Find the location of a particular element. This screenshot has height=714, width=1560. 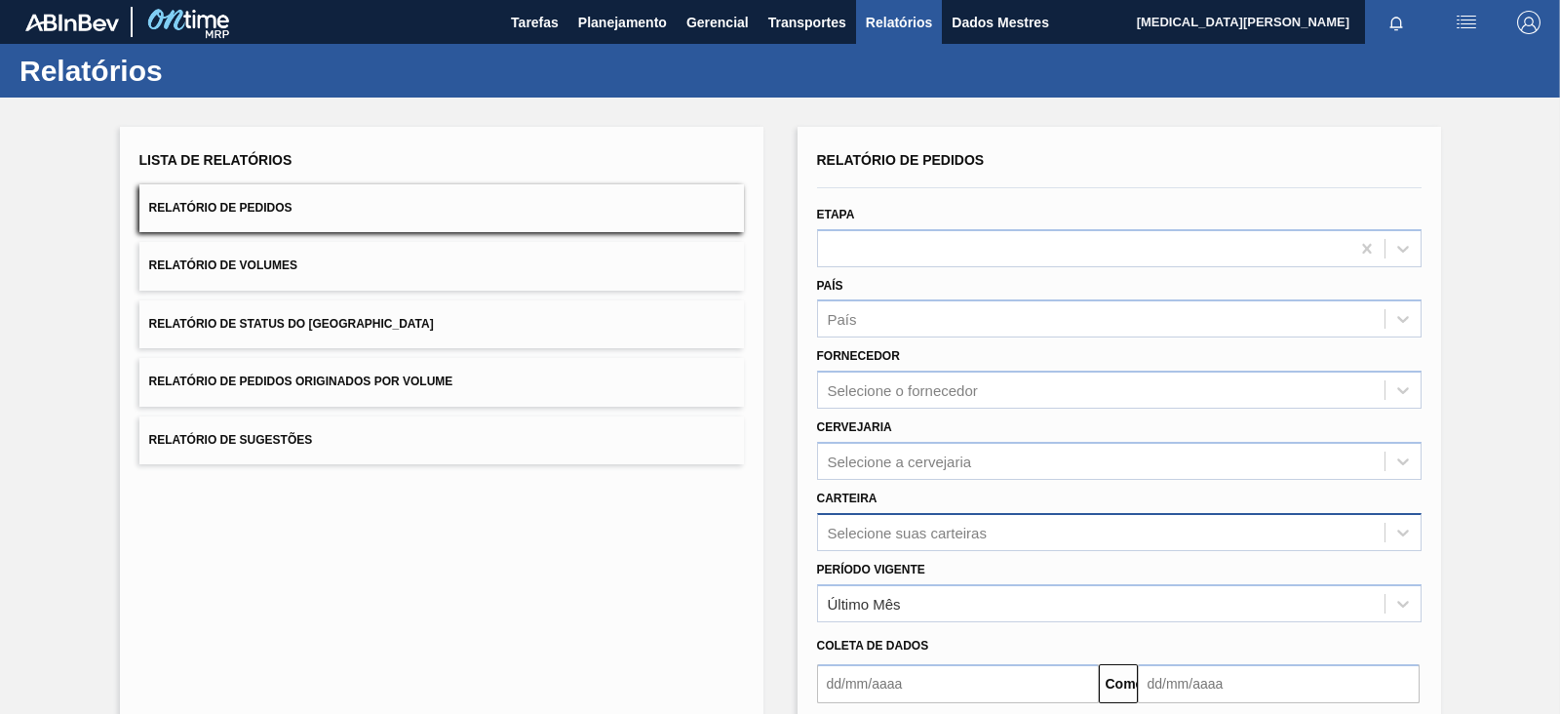

img: Sair is located at coordinates (1529, 22).